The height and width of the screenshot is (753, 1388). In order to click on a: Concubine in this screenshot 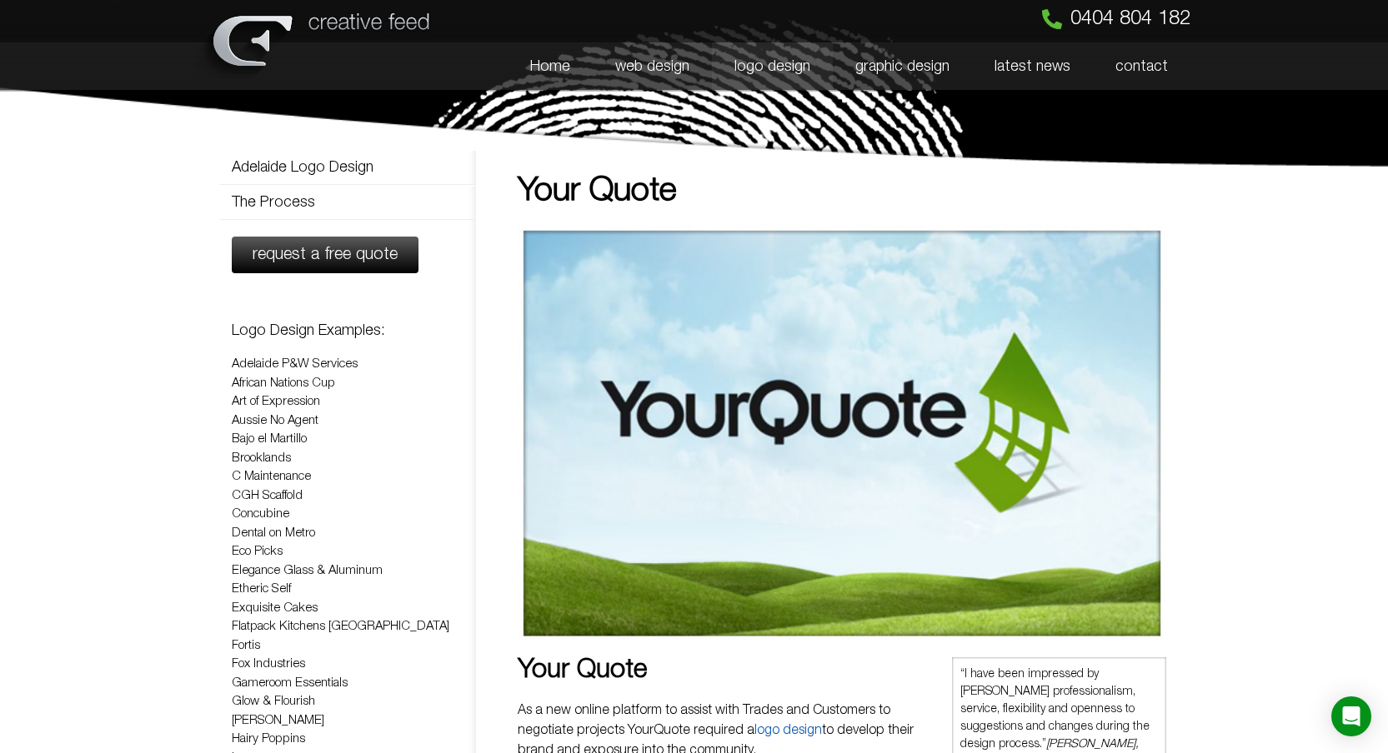, I will do `click(260, 514)`.